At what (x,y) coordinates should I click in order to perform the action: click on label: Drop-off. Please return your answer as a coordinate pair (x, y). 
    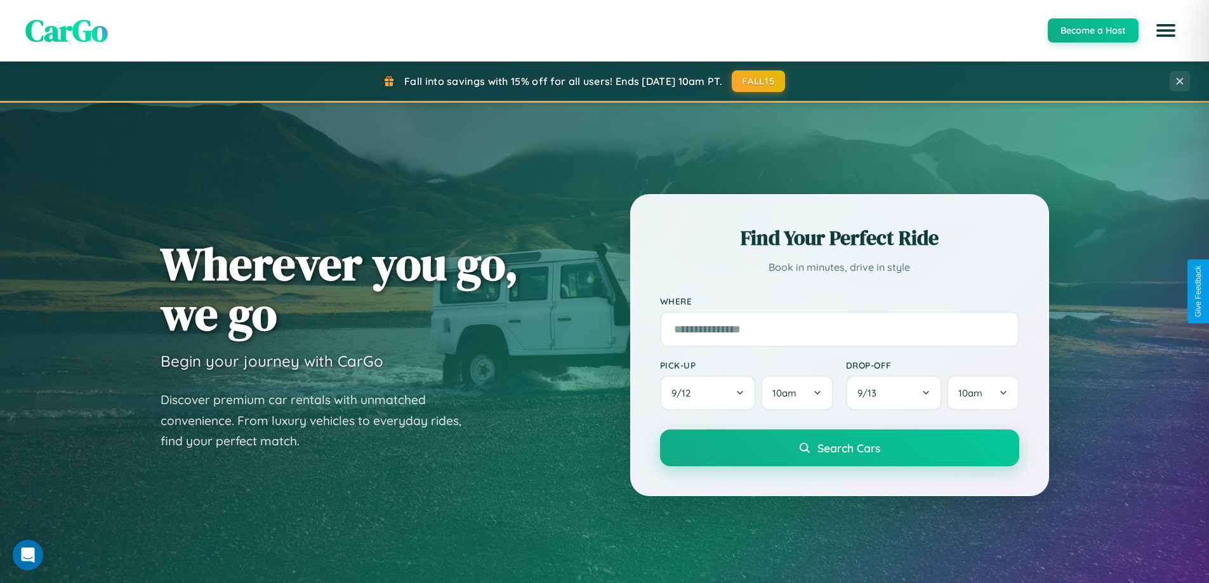
    Looking at the image, I should click on (932, 365).